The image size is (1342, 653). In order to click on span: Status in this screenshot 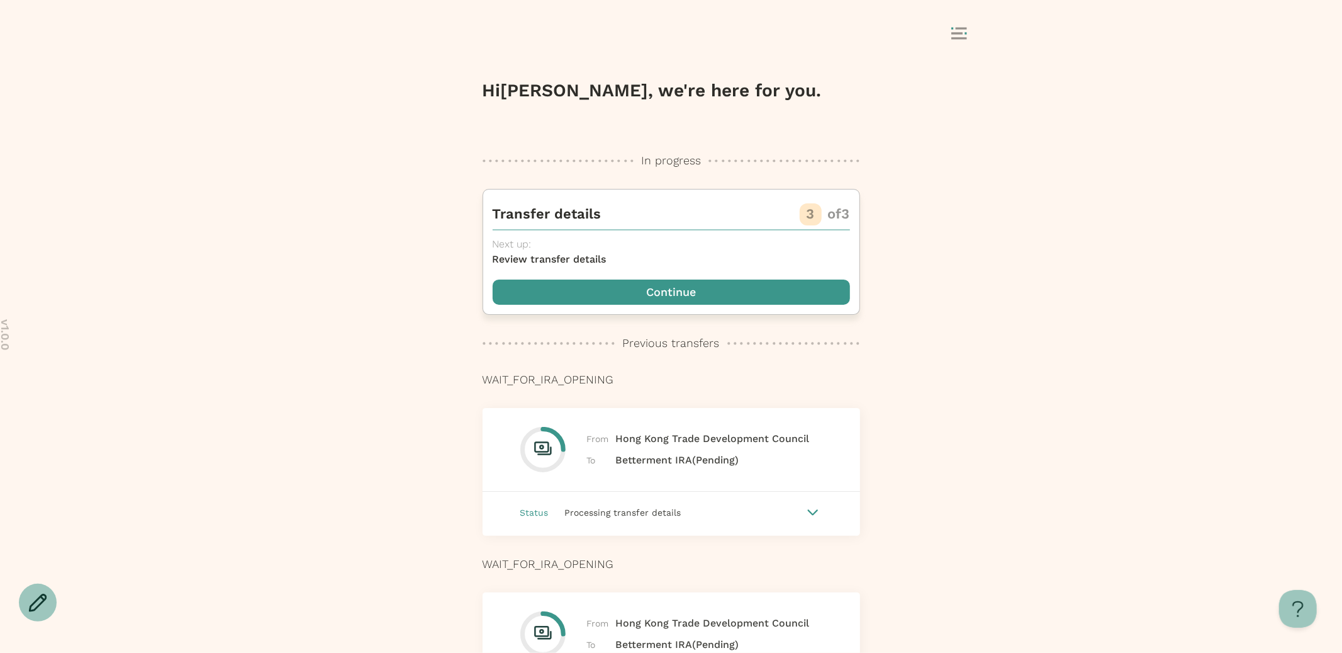, I will do `click(534, 512)`.